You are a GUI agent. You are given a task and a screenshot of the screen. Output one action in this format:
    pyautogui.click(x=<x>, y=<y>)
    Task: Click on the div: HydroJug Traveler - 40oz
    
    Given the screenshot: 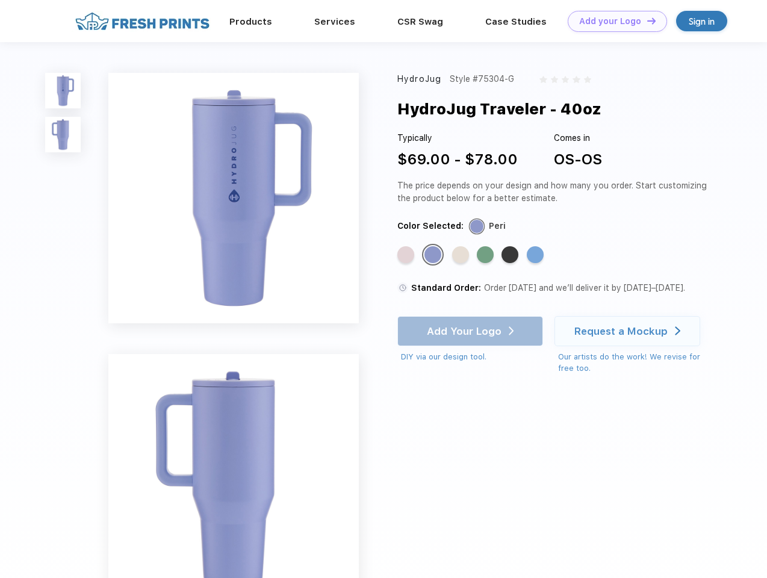 What is the action you would take?
    pyautogui.click(x=499, y=109)
    